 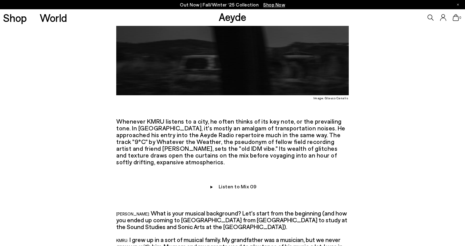 What do you see at coordinates (211, 187) in the screenshot?
I see `img: Icon link` at bounding box center [211, 187].